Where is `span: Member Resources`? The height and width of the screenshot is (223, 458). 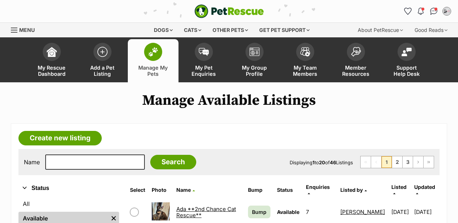
span: Member Resources is located at coordinates (356, 71).